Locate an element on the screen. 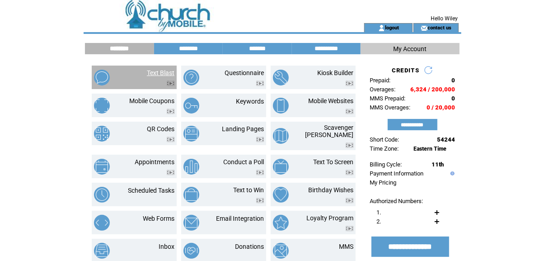 The image size is (545, 261). span: MMS Prepaid: is located at coordinates (387, 98).